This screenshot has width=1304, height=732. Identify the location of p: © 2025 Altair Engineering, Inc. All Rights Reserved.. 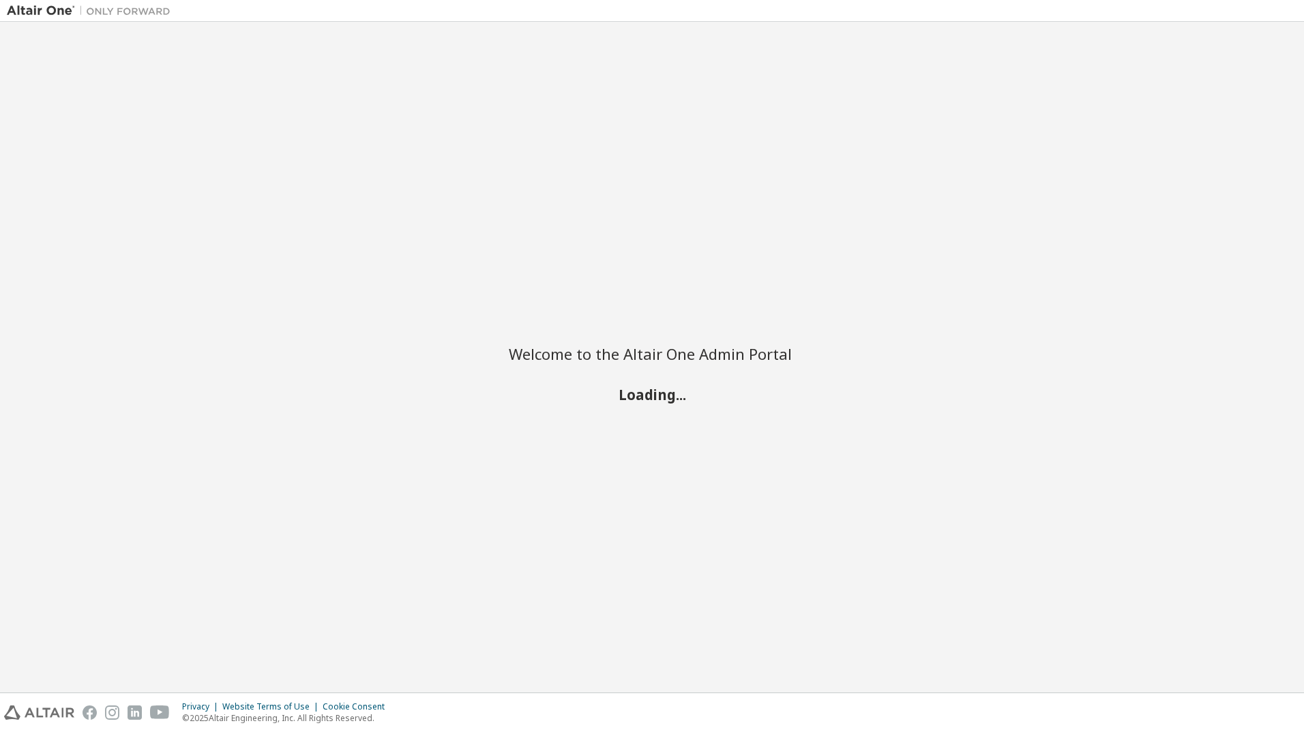
(287, 718).